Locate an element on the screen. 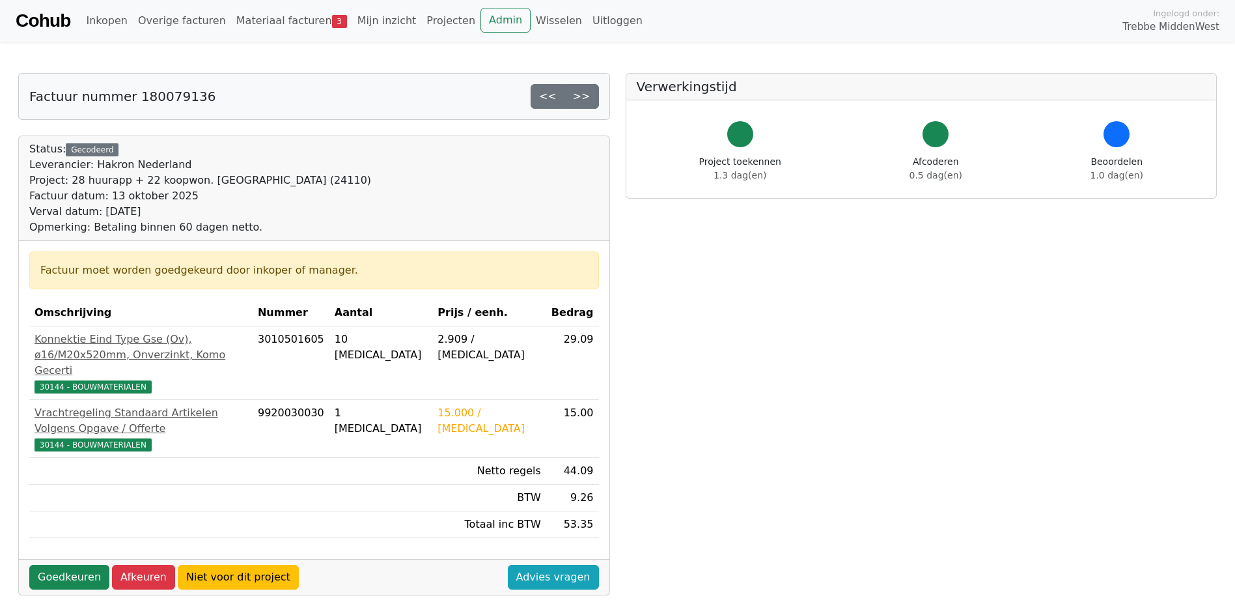 The width and height of the screenshot is (1235, 602). div: Opmerking: Betaling binnen 60 dagen netto. is located at coordinates (200, 227).